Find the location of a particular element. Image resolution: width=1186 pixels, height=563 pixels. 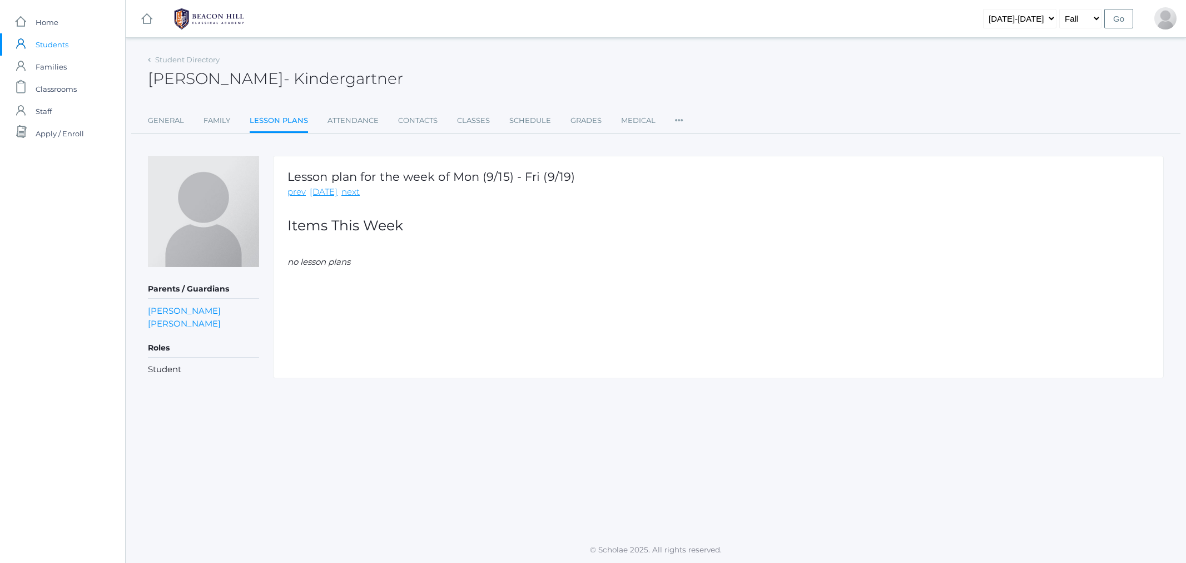

img: BHCALogos-05-308ed15e86a5a0abce9b8dd61676a3503ac9727e845dece92d48e8588c001991.png is located at coordinates (209, 19).